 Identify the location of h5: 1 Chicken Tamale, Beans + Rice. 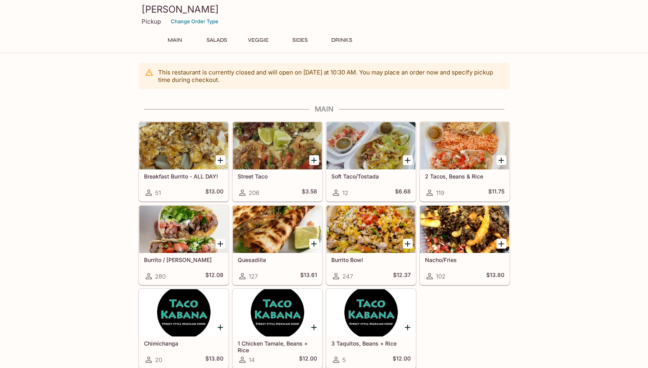
(278, 346).